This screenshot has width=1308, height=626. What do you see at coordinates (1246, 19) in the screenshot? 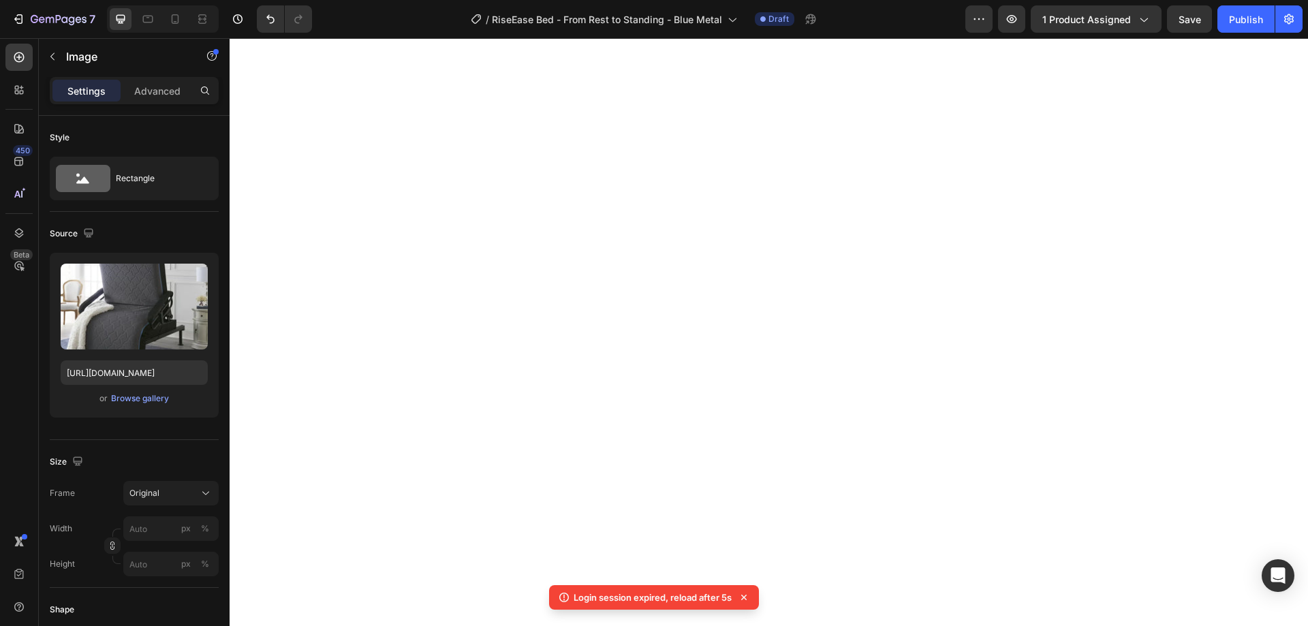
I see `button: Publish` at bounding box center [1246, 19].